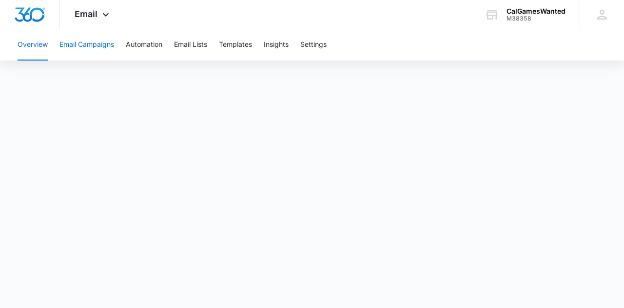  I want to click on button: Templates, so click(236, 45).